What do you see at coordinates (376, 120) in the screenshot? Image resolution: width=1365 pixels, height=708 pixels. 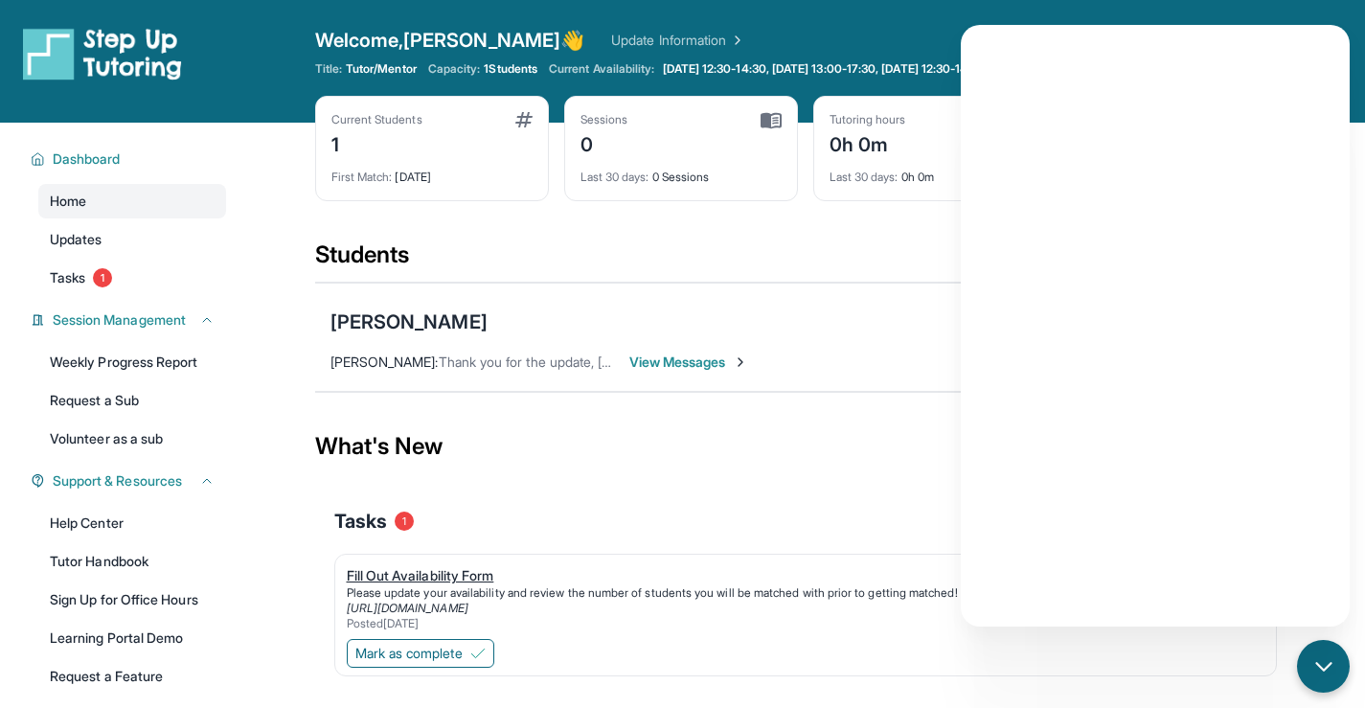 I see `div: Current Students` at bounding box center [376, 120].